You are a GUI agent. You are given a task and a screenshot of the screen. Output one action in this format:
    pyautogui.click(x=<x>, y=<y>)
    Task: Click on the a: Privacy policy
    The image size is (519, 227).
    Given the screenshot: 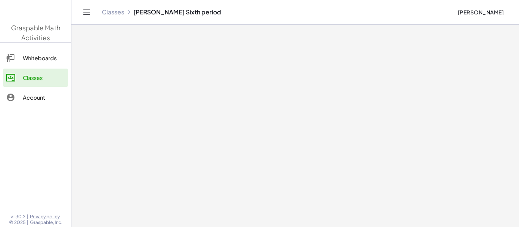 What is the action you would take?
    pyautogui.click(x=46, y=217)
    